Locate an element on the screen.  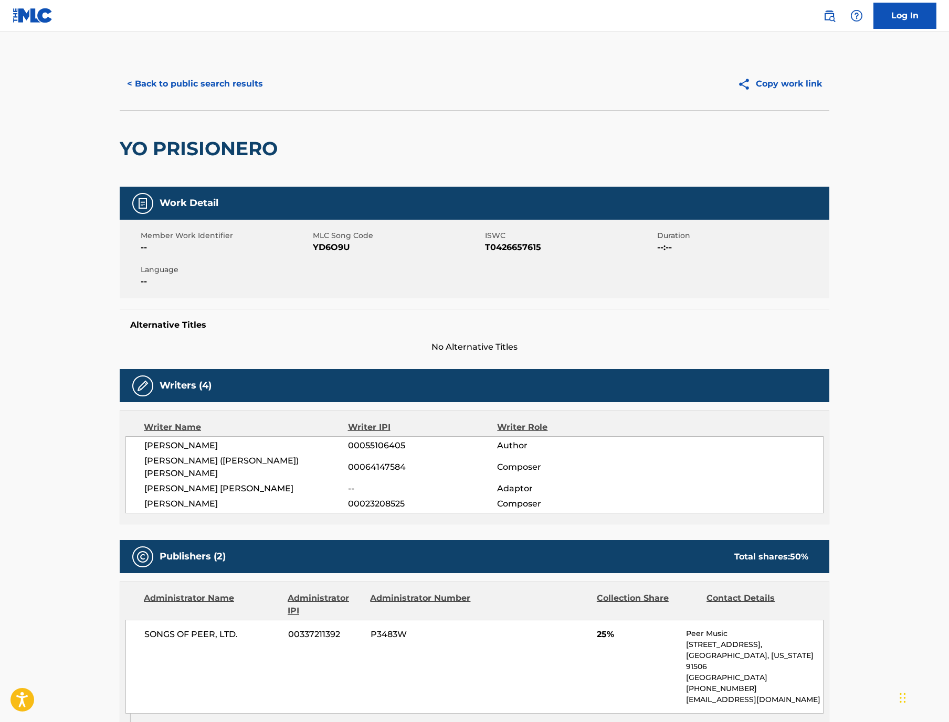
span: T0426657615 is located at coordinates (569, 248).